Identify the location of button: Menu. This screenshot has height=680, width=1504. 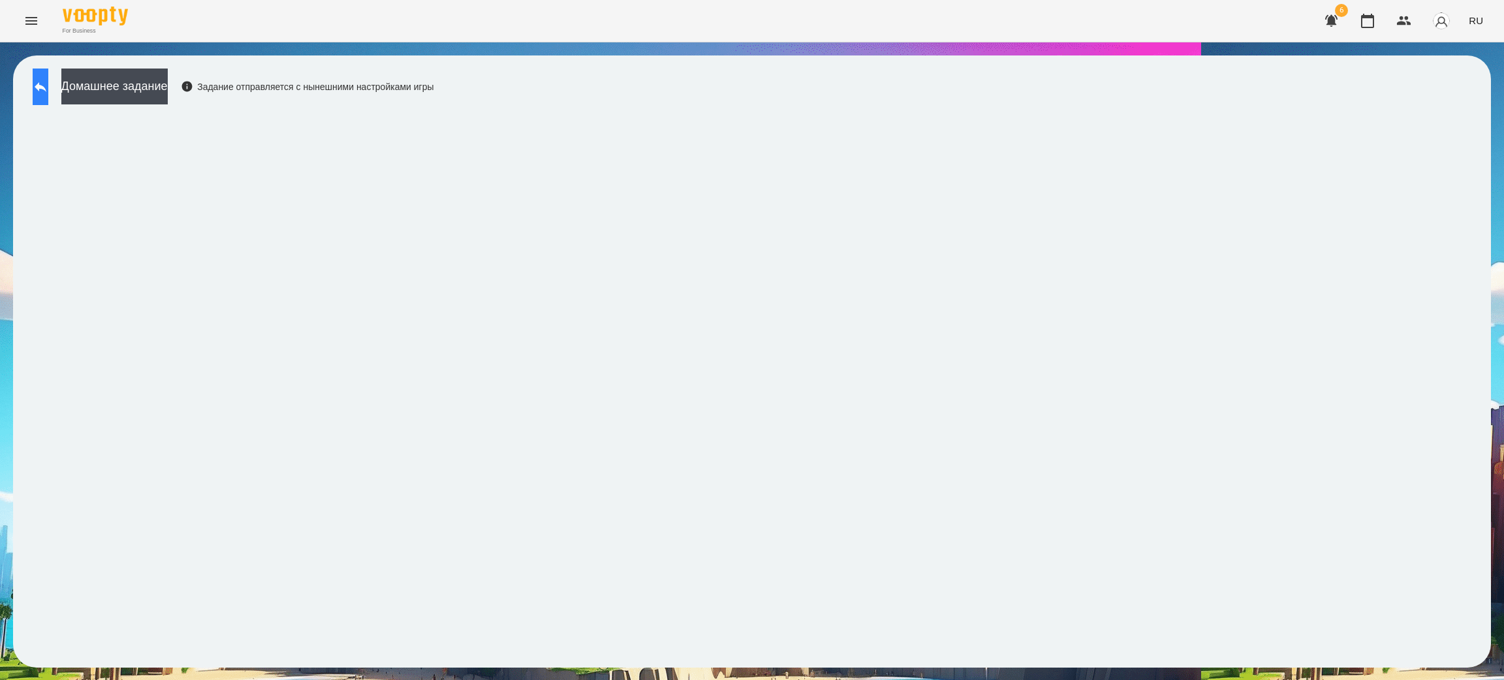
(31, 21).